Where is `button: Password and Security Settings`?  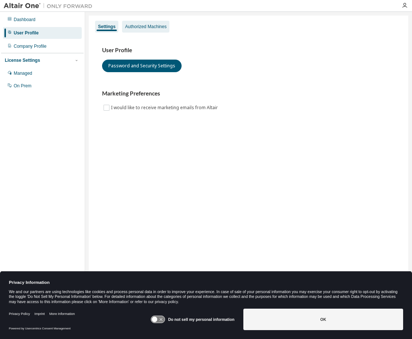
button: Password and Security Settings is located at coordinates (142, 66).